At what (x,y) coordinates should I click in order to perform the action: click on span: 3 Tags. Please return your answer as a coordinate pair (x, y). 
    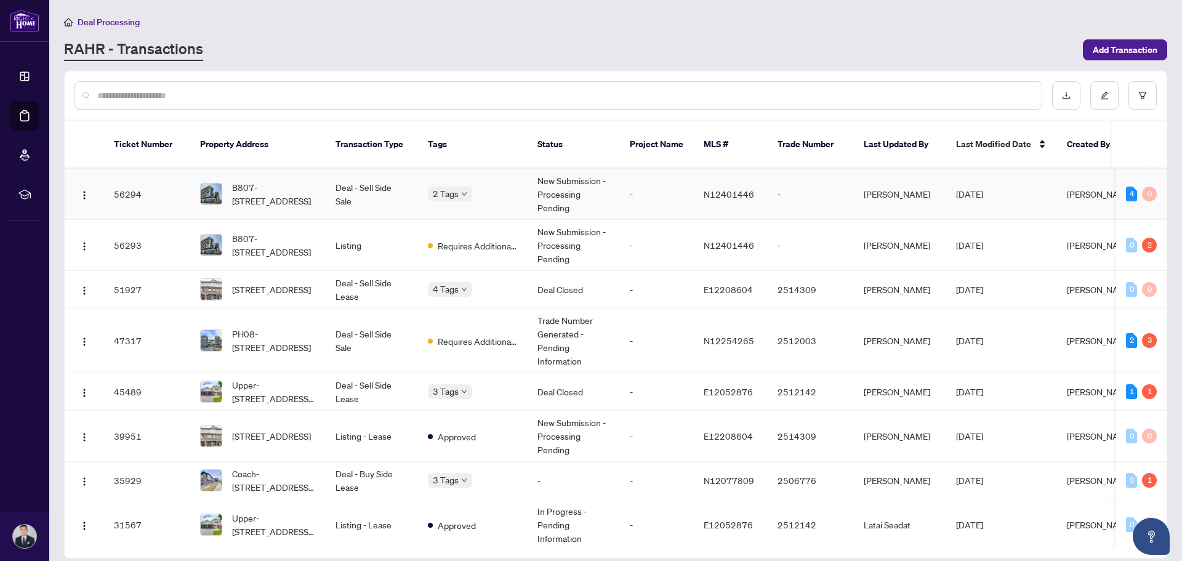
    Looking at the image, I should click on (446, 391).